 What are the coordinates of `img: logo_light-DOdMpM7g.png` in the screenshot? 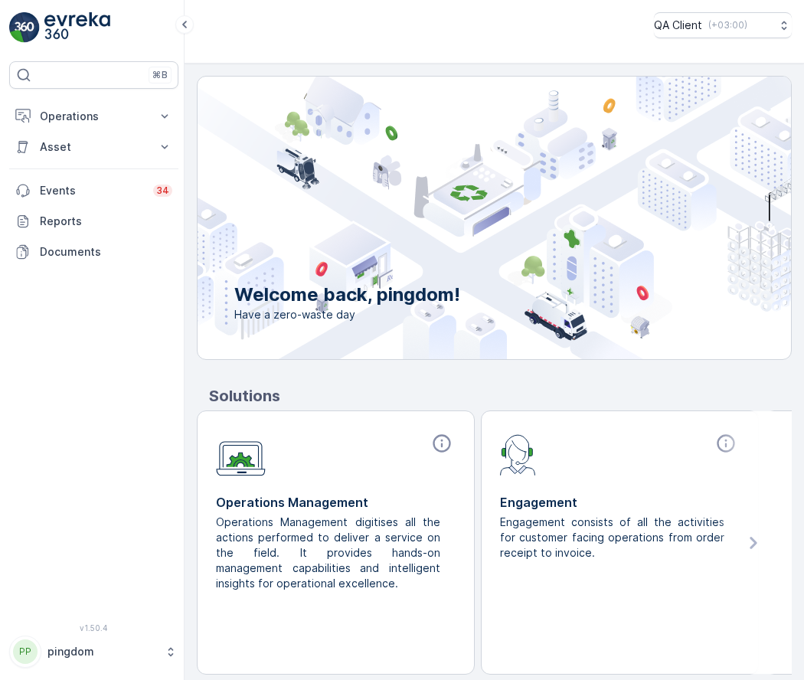 It's located at (77, 28).